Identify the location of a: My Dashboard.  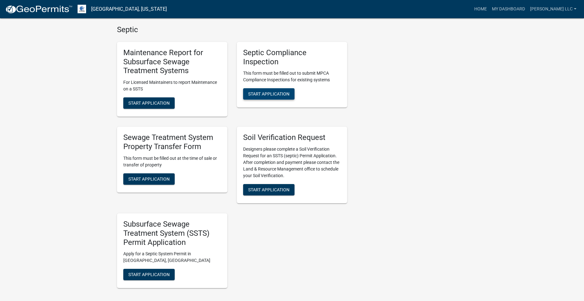
(508, 9).